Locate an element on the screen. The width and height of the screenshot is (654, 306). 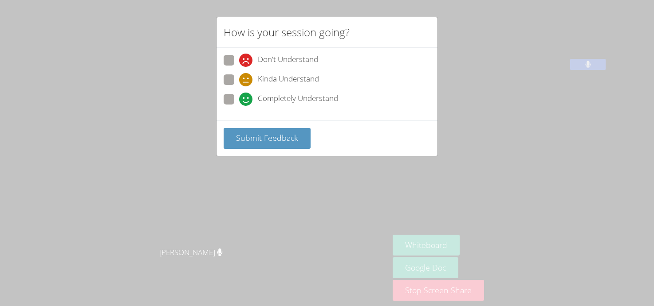
span: Kinda Understand is located at coordinates (288, 80).